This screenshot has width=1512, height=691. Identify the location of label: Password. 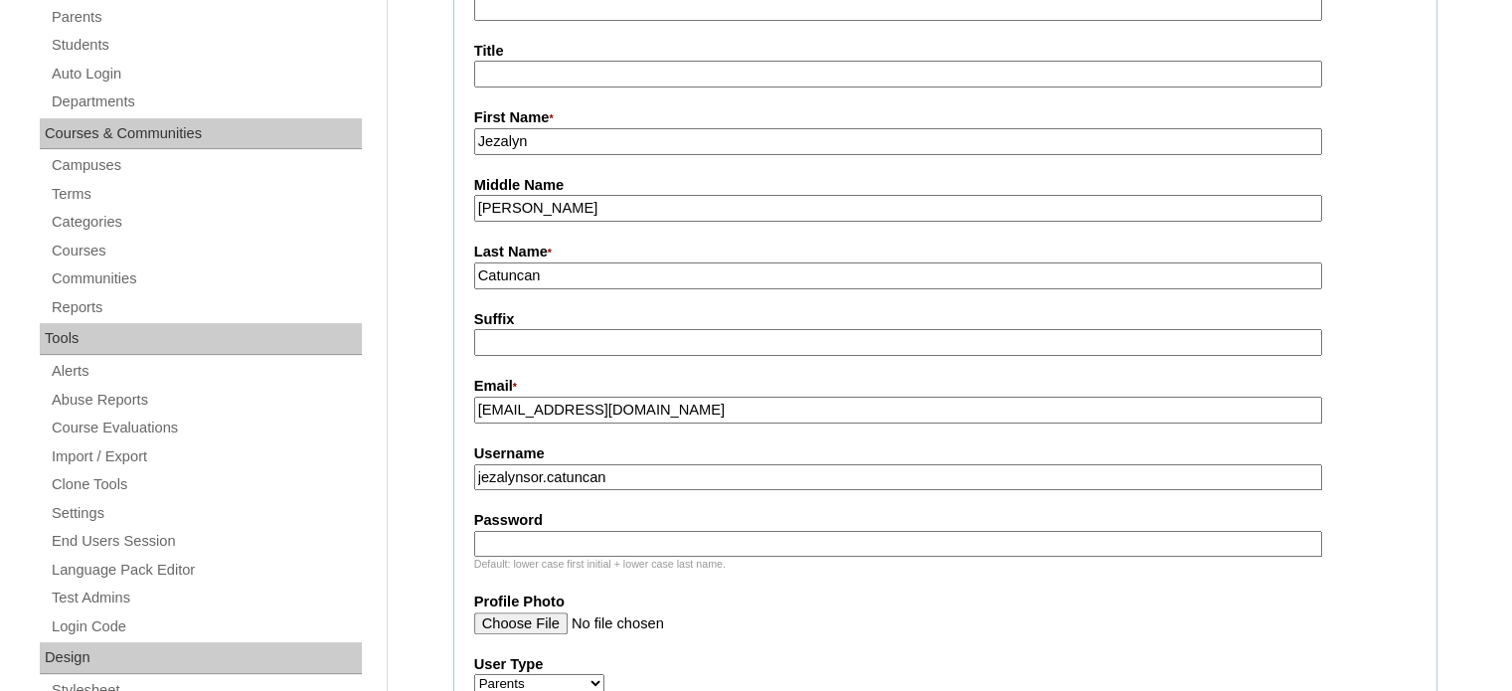
(945, 520).